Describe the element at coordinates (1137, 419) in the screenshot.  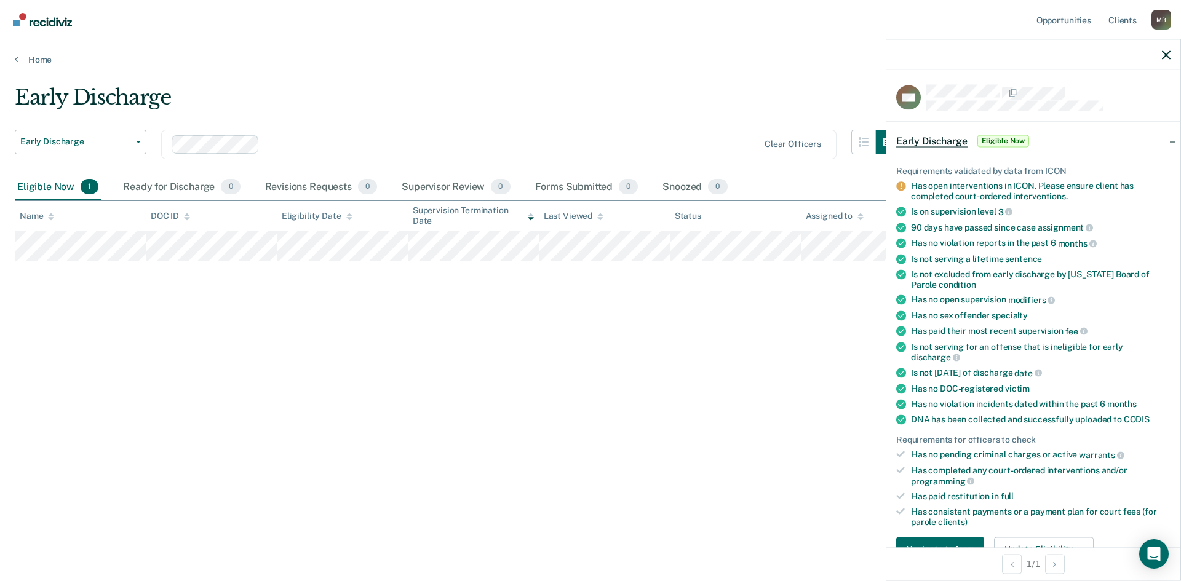
I see `span: CODIS` at that location.